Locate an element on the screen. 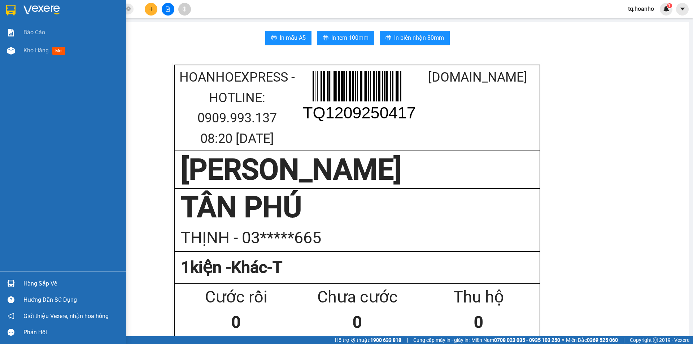 This screenshot has height=344, width=693. span: mới is located at coordinates (59, 51).